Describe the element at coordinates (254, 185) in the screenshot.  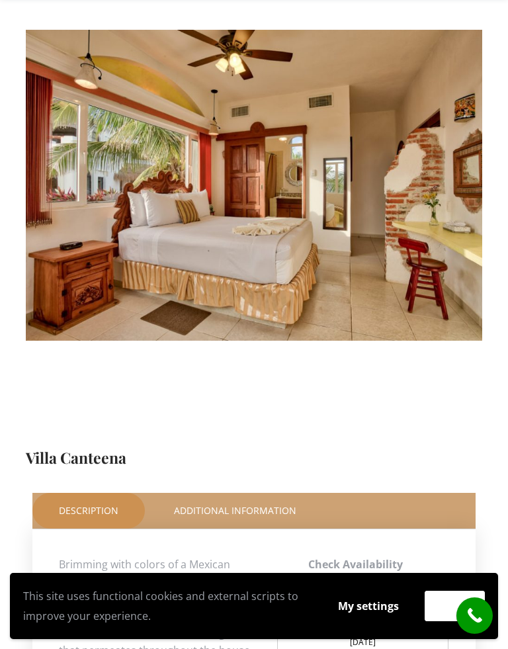
I see `img: IMG_0541-1024x683-1-1000x667.jpg` at that location.